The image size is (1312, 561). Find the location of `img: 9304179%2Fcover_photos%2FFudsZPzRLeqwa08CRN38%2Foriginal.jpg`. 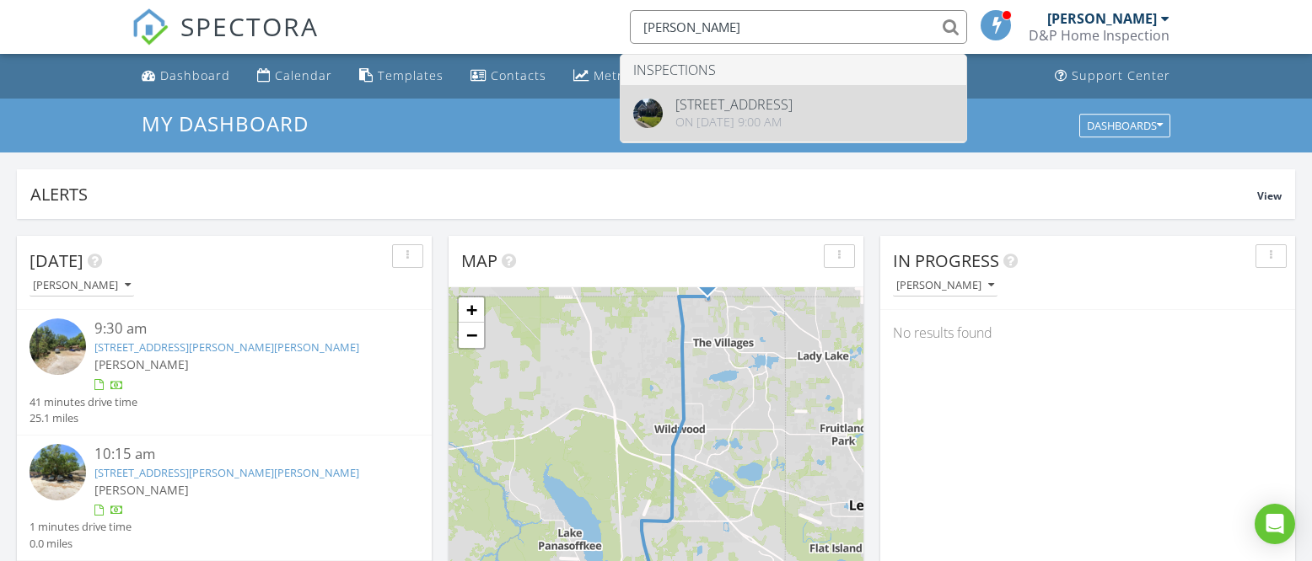

img: 9304179%2Fcover_photos%2FFudsZPzRLeqwa08CRN38%2Foriginal.jpg is located at coordinates (647, 113).